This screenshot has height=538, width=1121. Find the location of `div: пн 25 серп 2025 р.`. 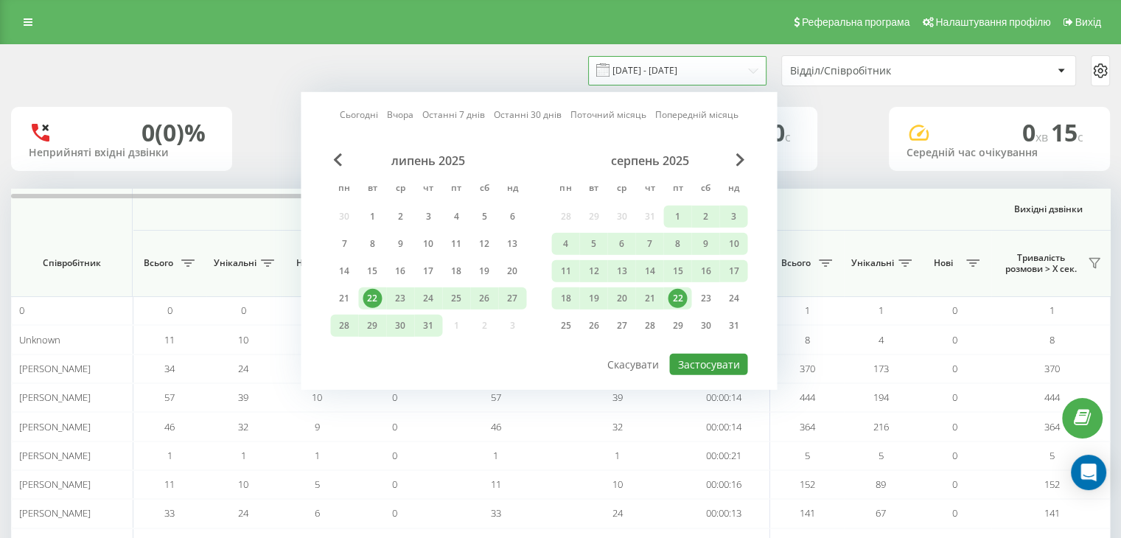

div: пн 25 серп 2025 р. is located at coordinates (565, 326).